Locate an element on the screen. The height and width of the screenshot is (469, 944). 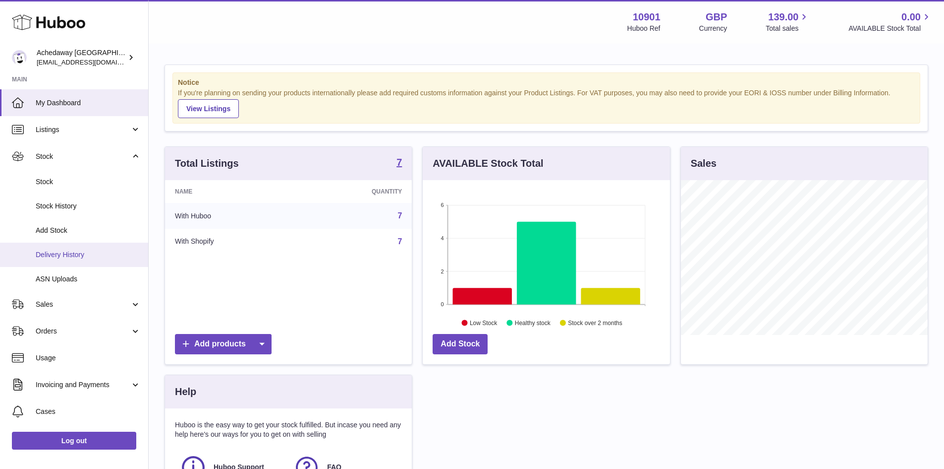
text: 4 is located at coordinates (443, 238).